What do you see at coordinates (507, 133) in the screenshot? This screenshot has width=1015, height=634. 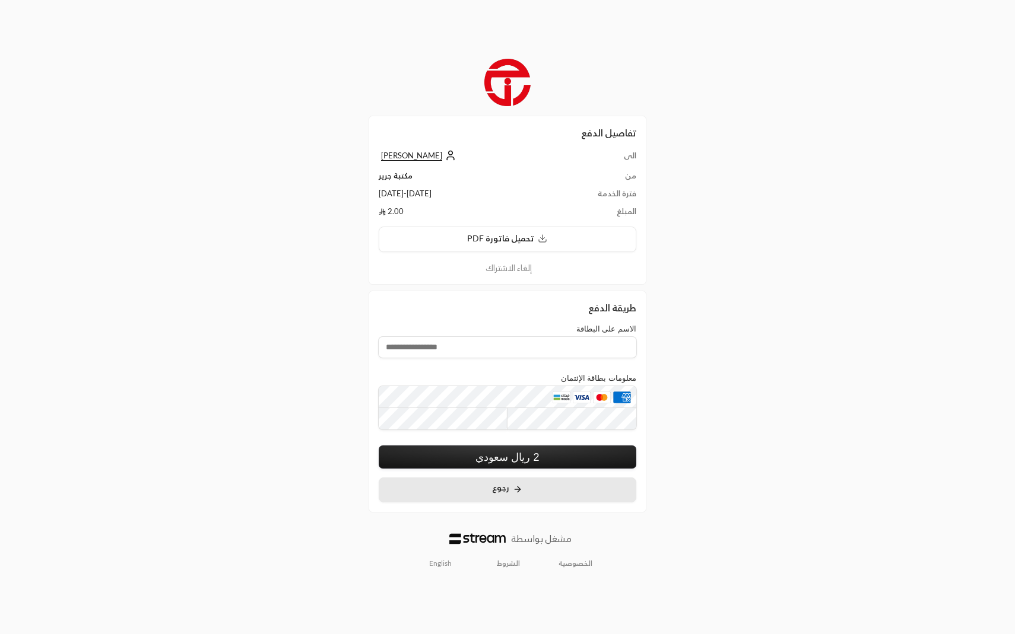 I see `h2: تفاصيل الدفع` at bounding box center [507, 133].